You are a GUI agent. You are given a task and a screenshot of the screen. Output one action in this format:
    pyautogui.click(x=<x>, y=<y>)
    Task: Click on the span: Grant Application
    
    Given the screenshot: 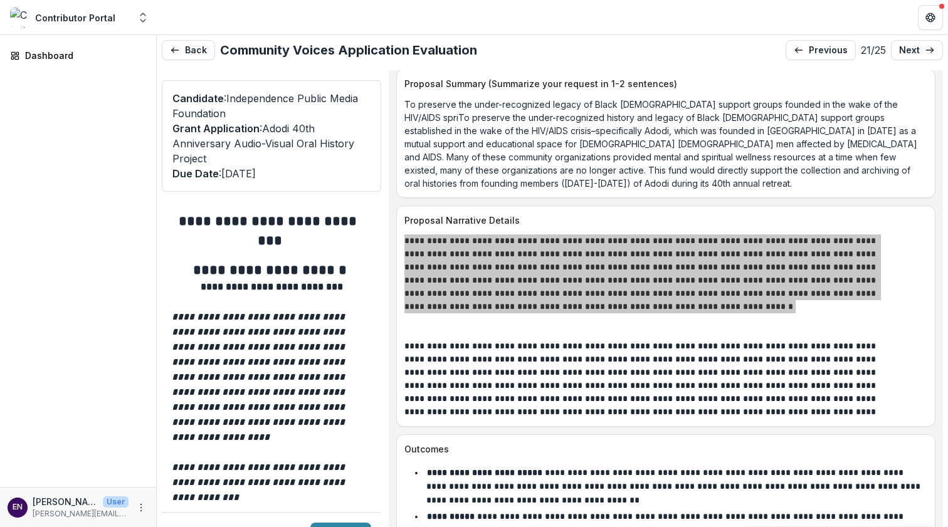 What is the action you would take?
    pyautogui.click(x=216, y=129)
    